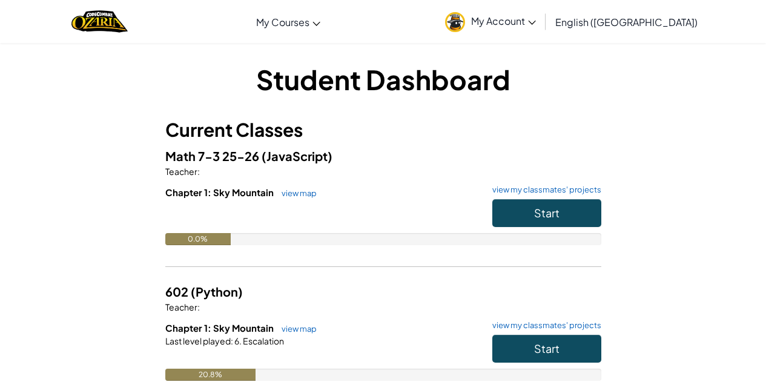 This screenshot has height=382, width=766. Describe the element at coordinates (213, 156) in the screenshot. I see `span: Math 7-3 25-26` at that location.